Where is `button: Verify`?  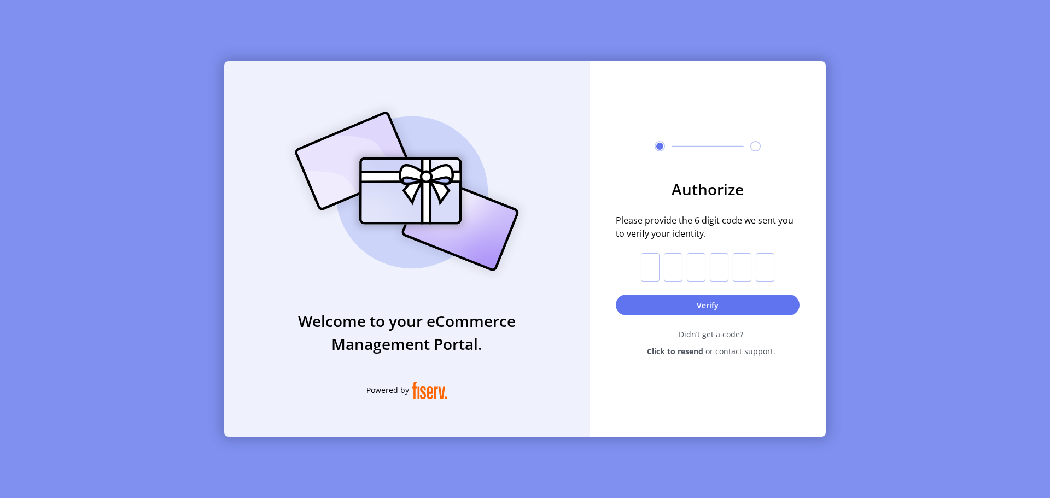
button: Verify is located at coordinates (708, 305).